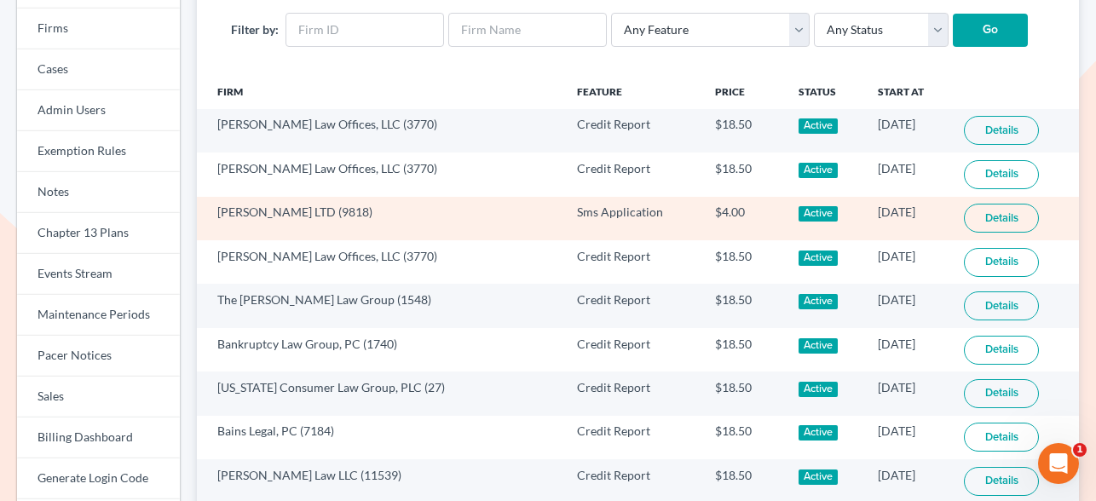 This screenshot has width=1096, height=501. Describe the element at coordinates (906, 92) in the screenshot. I see `th: Start At` at that location.